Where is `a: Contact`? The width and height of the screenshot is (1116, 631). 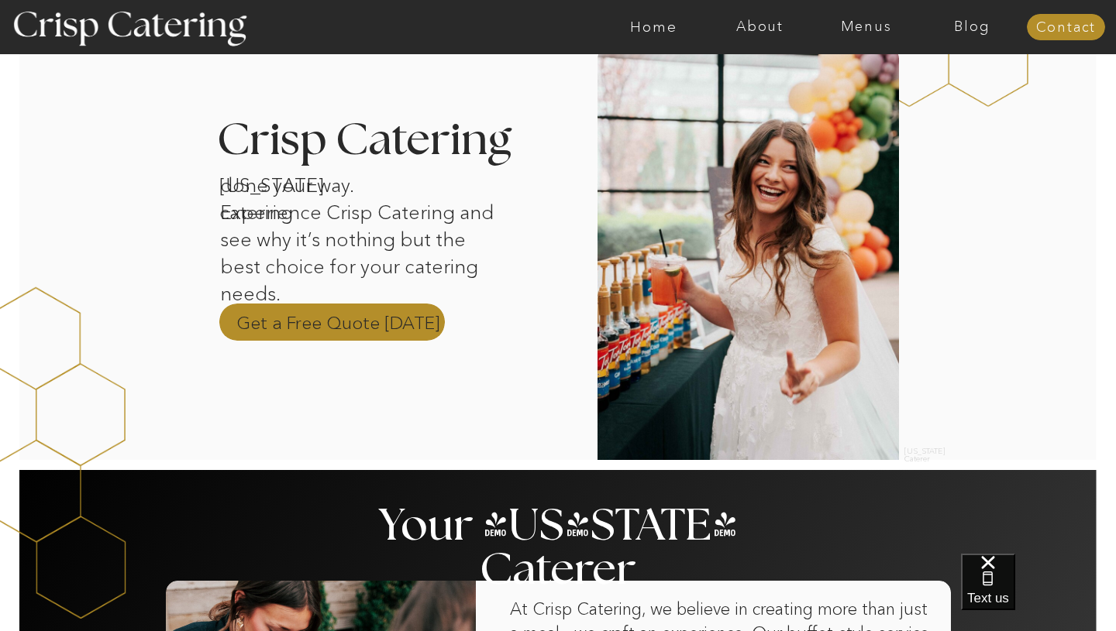 a: Contact is located at coordinates (1065, 28).